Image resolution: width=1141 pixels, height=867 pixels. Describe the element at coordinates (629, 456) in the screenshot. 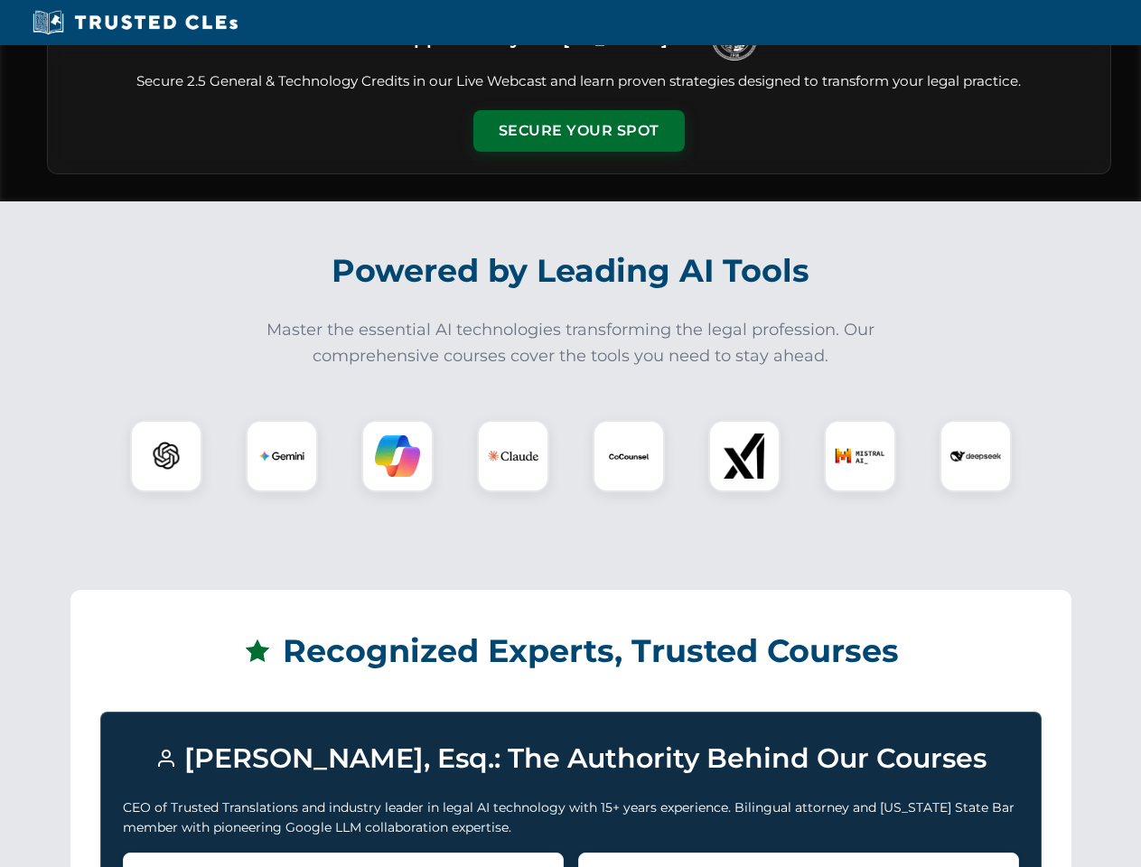

I see `img: CoCounsel Logo` at that location.